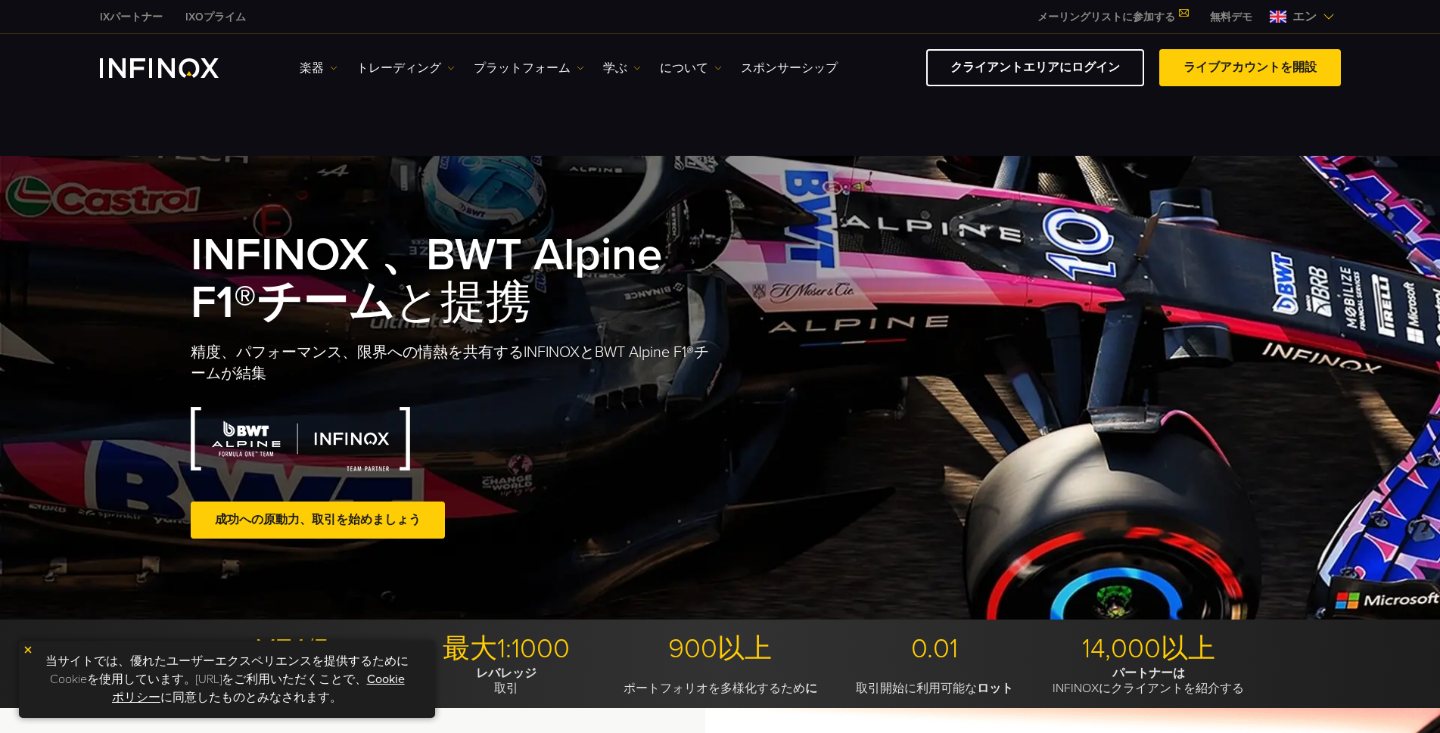  Describe the element at coordinates (684, 68) in the screenshot. I see `font: について` at that location.